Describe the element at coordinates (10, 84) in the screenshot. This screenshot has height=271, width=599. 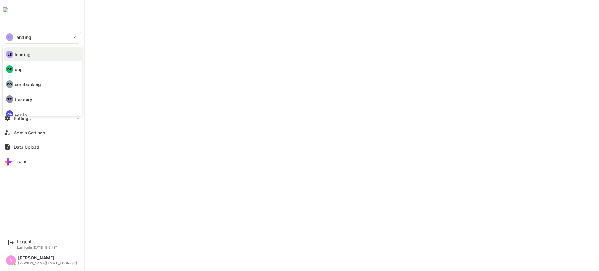
I see `div: CO` at that location.